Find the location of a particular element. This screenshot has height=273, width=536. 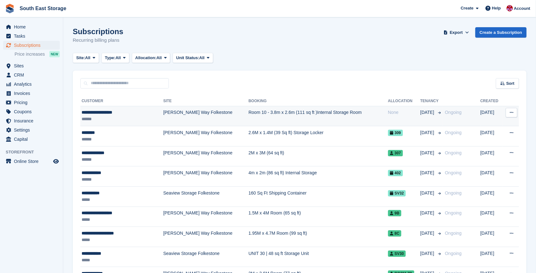

span: SV32 is located at coordinates (397, 193).